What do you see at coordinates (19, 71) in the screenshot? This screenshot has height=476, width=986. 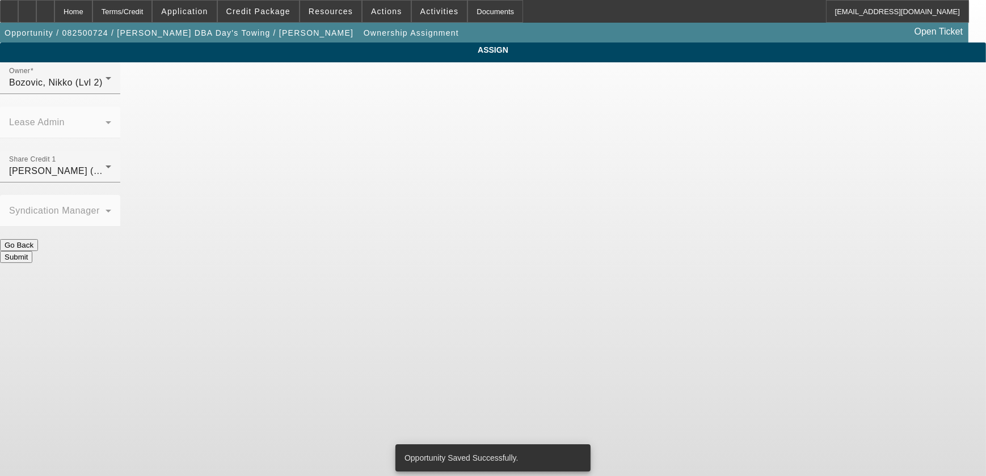 I see `mat-label: Owner` at bounding box center [19, 71].